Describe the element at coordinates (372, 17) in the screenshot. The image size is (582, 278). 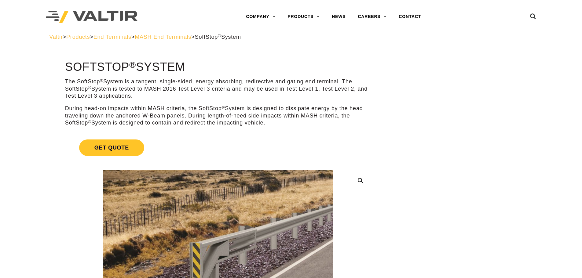
I see `a: CAREERS` at that location.